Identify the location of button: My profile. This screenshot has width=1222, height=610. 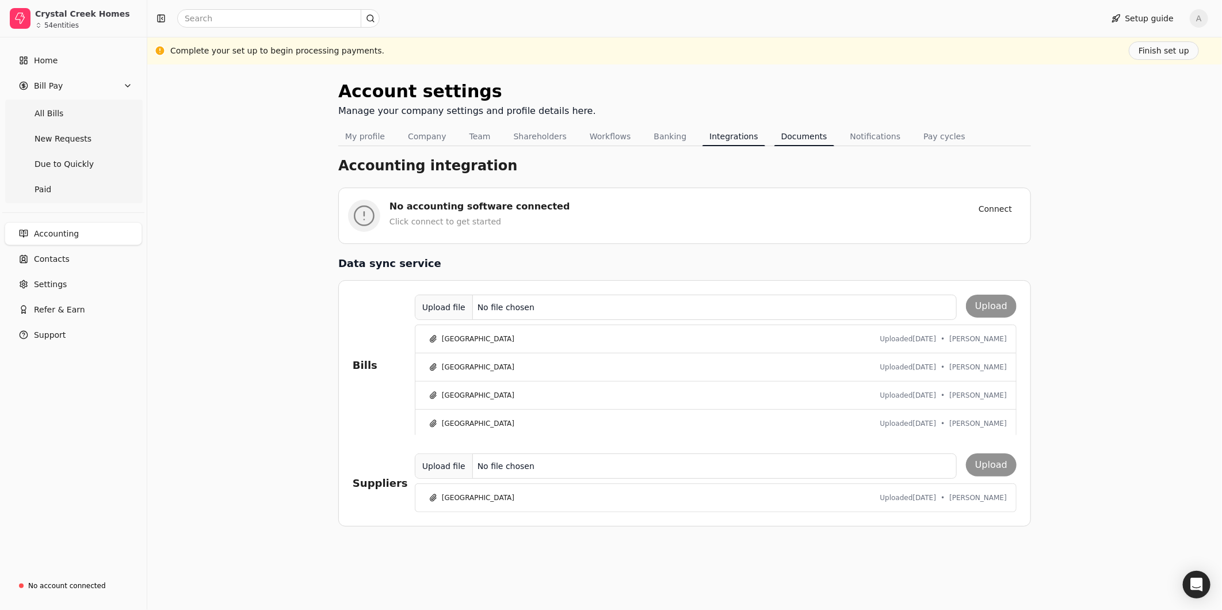
(365, 136).